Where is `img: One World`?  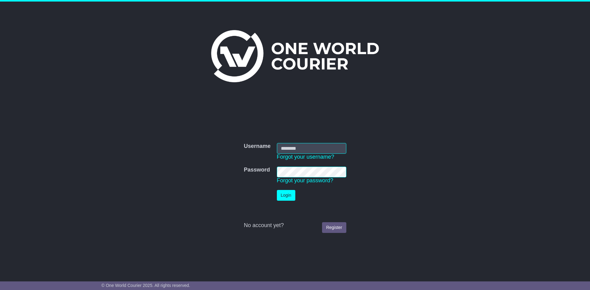
img: One World is located at coordinates (295, 56).